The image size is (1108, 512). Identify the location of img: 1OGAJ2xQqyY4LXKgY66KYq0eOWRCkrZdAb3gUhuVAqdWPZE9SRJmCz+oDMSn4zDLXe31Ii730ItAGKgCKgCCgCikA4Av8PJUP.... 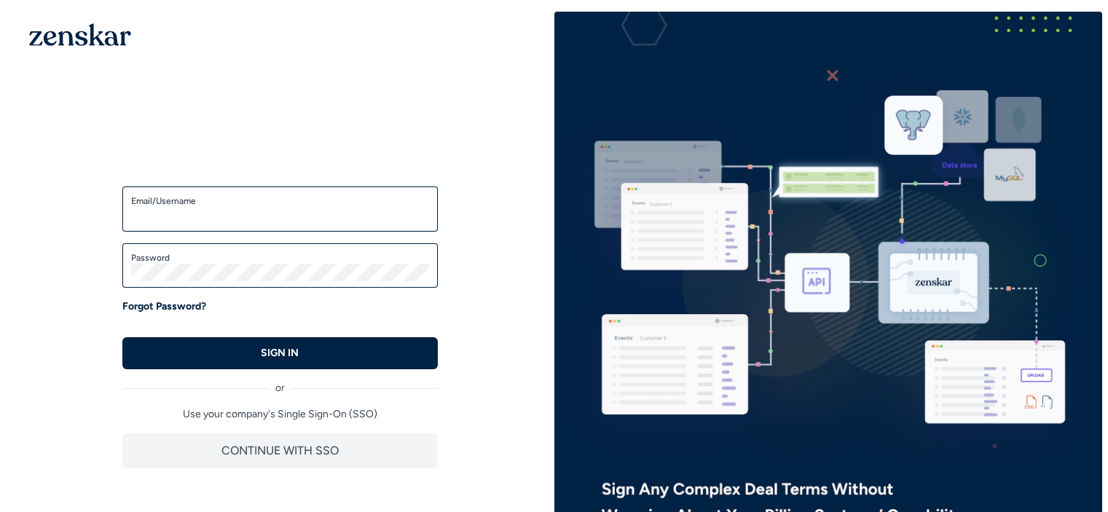
(80, 34).